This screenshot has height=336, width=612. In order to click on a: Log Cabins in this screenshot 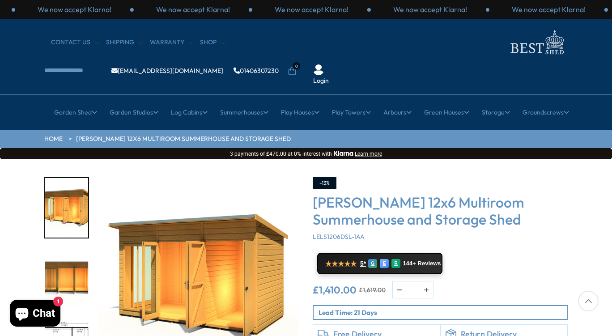, I will do `click(189, 112)`.